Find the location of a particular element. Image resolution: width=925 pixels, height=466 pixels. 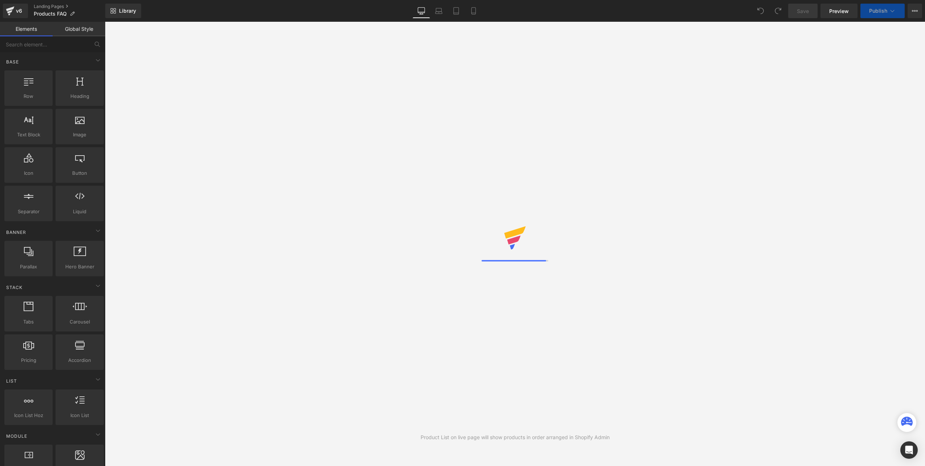

span: Icon List is located at coordinates (79, 415).